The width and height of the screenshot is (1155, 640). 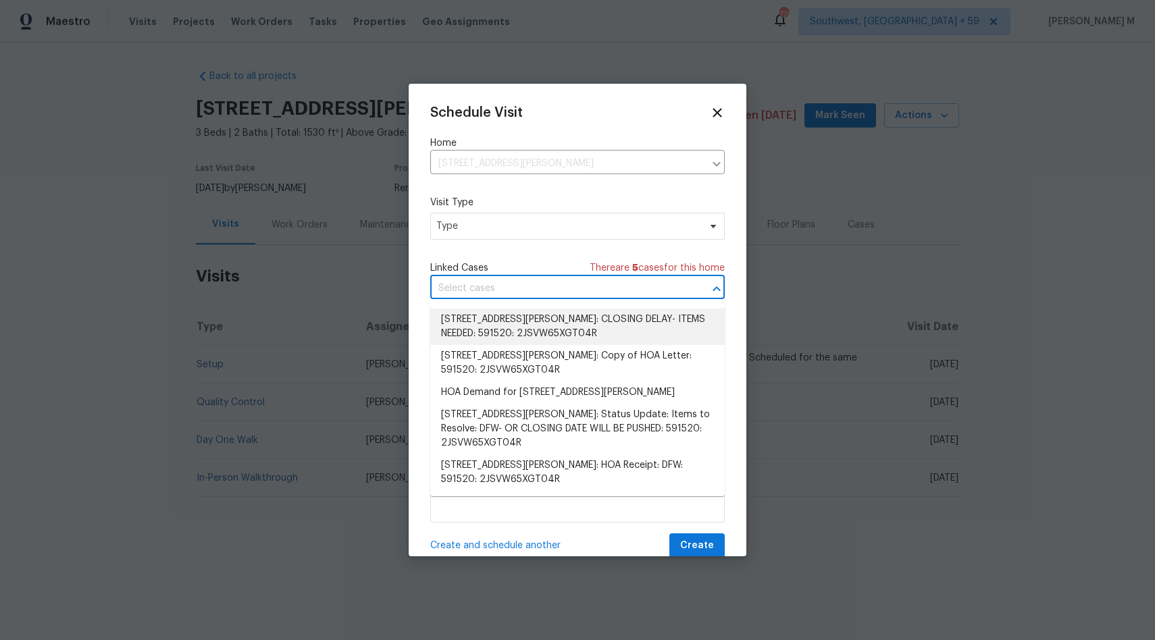 What do you see at coordinates (567, 163) in the screenshot?
I see `input: Enter in an address` at bounding box center [567, 163].